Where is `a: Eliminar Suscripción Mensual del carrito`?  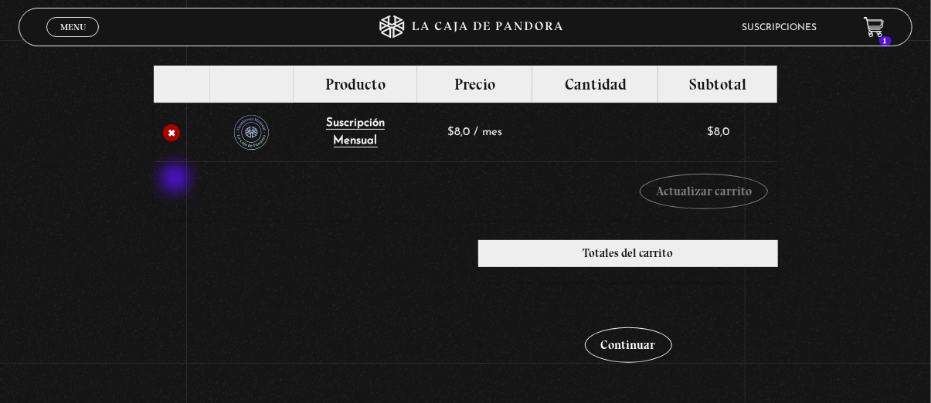
a: Eliminar Suscripción Mensual del carrito is located at coordinates (171, 133).